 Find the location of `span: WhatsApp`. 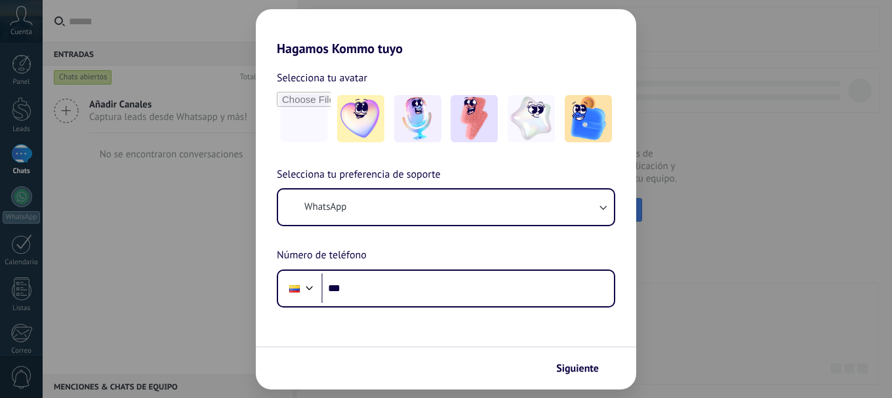

span: WhatsApp is located at coordinates (325, 207).